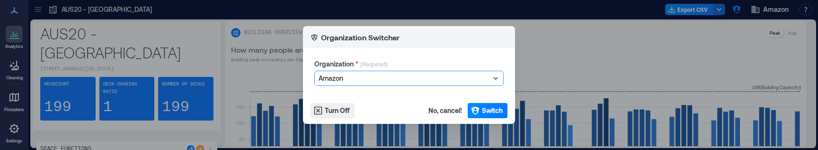  Describe the element at coordinates (332, 110) in the screenshot. I see `button: Turn Off` at that location.